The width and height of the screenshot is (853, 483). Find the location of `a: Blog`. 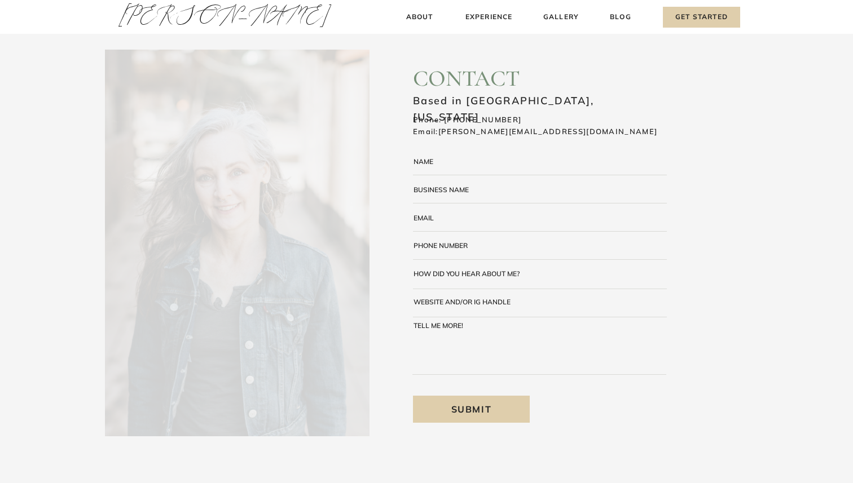

a: Blog is located at coordinates (620, 17).